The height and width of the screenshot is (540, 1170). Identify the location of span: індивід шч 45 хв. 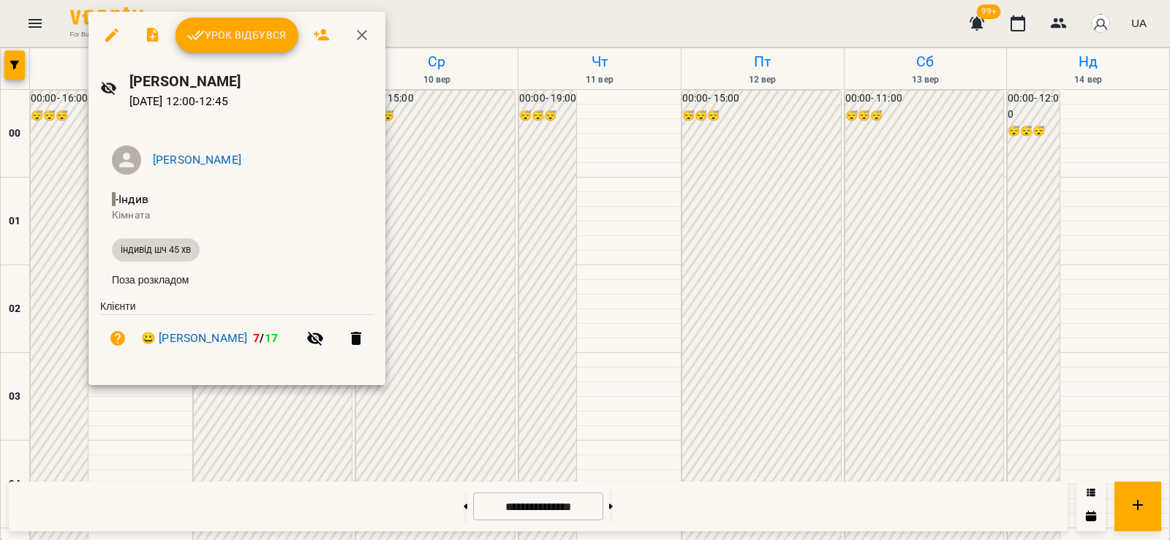
(156, 250).